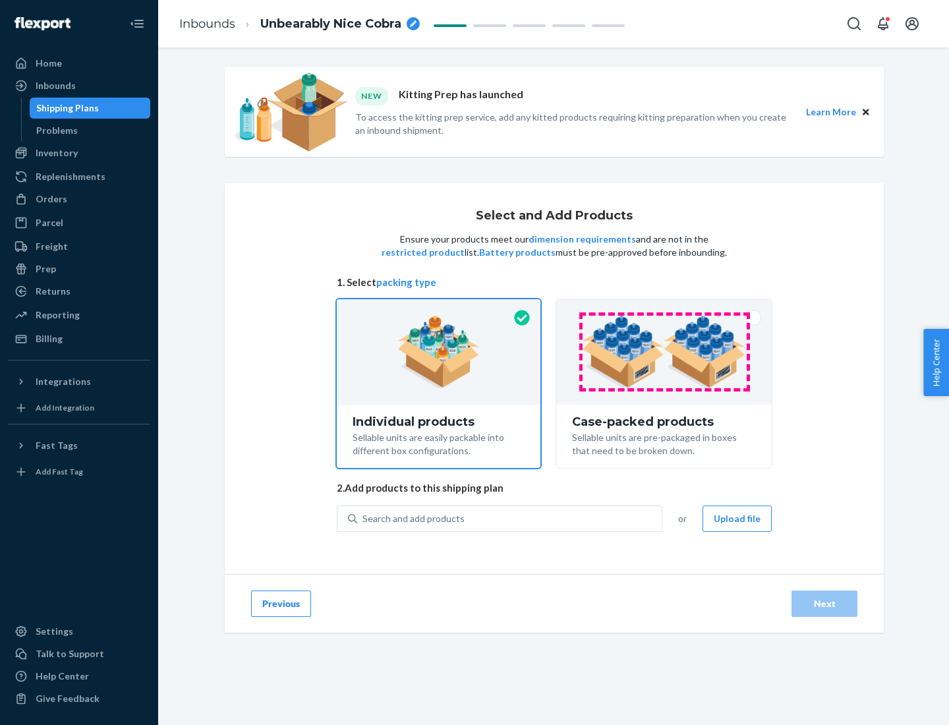  What do you see at coordinates (79, 291) in the screenshot?
I see `a: Returns` at bounding box center [79, 291].